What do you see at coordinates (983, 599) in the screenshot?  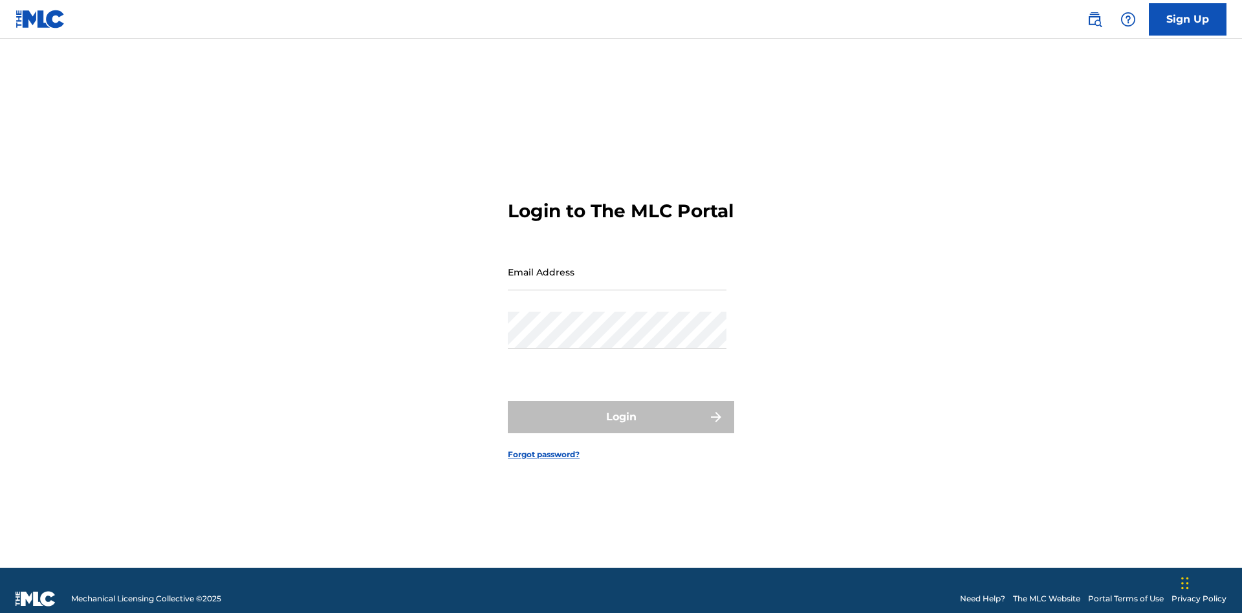 I see `a: Need Help?` at bounding box center [983, 599].